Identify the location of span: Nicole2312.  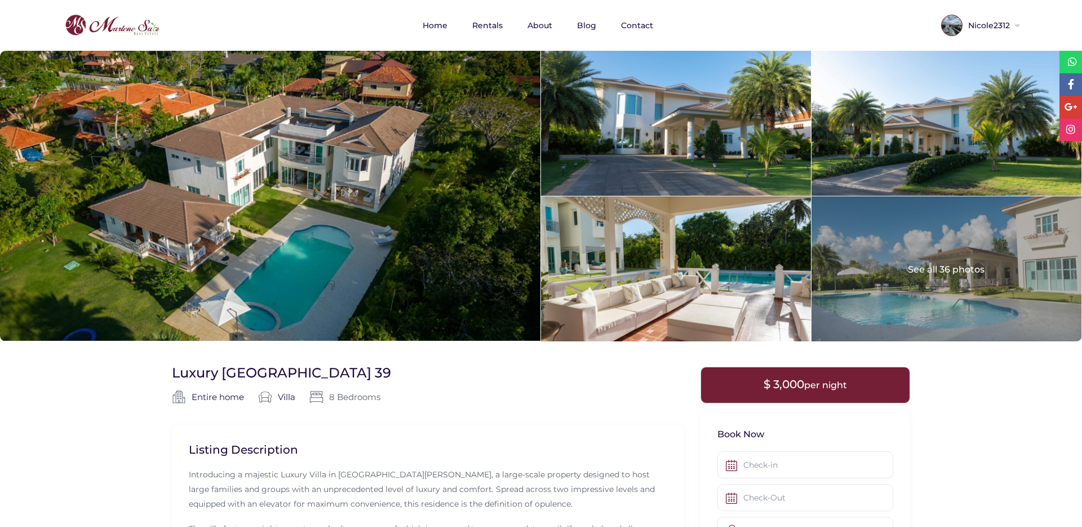
(988, 25).